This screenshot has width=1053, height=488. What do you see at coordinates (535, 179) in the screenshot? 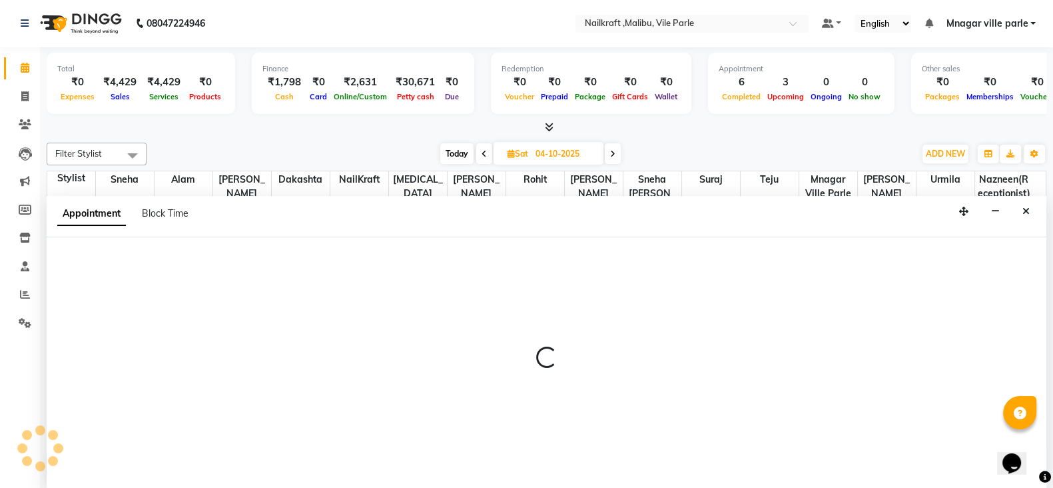
I see `span: Rohit` at bounding box center [535, 179].